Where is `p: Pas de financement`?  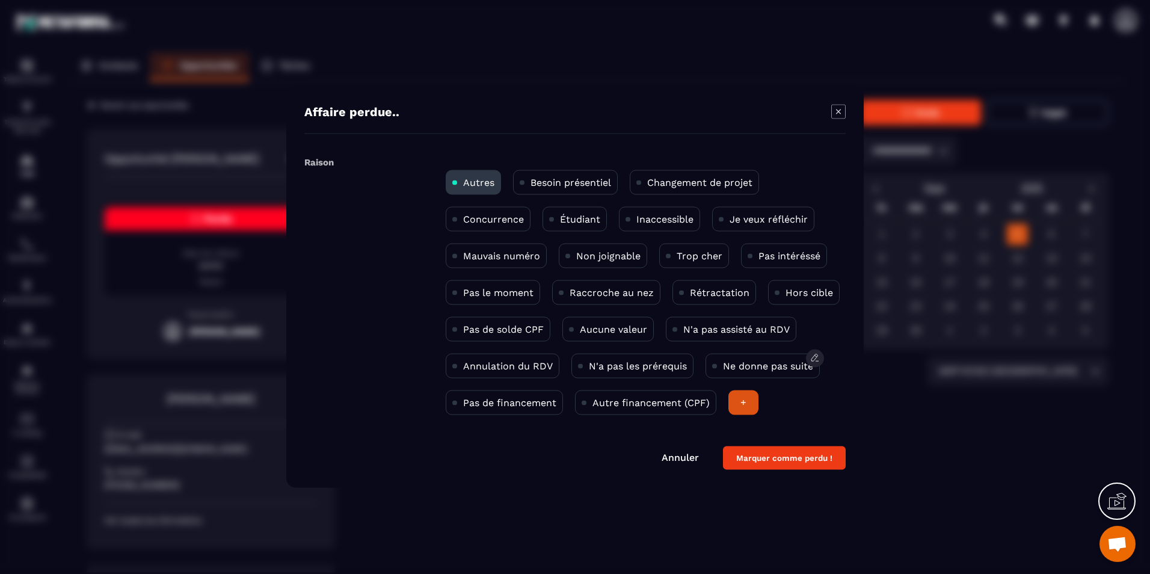
p: Pas de financement is located at coordinates (510, 403).